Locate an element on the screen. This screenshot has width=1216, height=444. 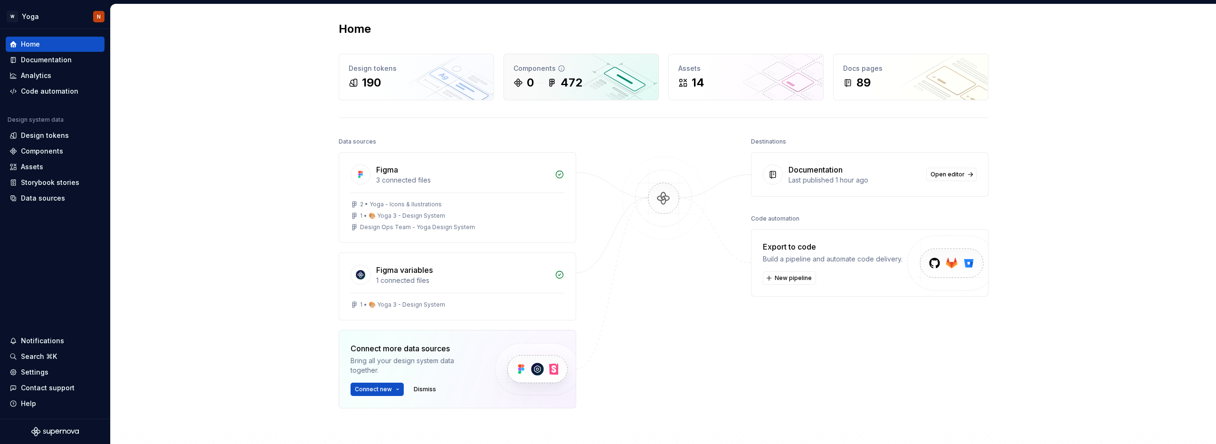
button: New pipeline is located at coordinates (789, 278).